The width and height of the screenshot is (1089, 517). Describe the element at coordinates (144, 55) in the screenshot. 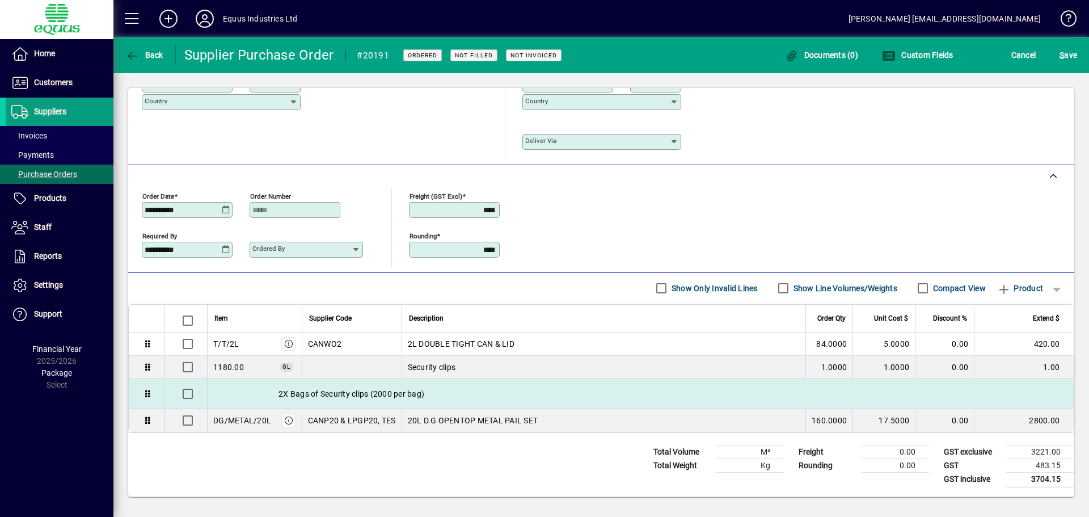

I see `span: Back` at that location.